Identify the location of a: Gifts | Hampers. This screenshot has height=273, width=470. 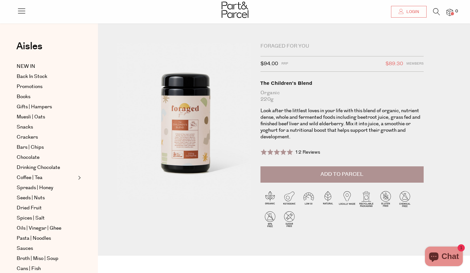
(46, 107).